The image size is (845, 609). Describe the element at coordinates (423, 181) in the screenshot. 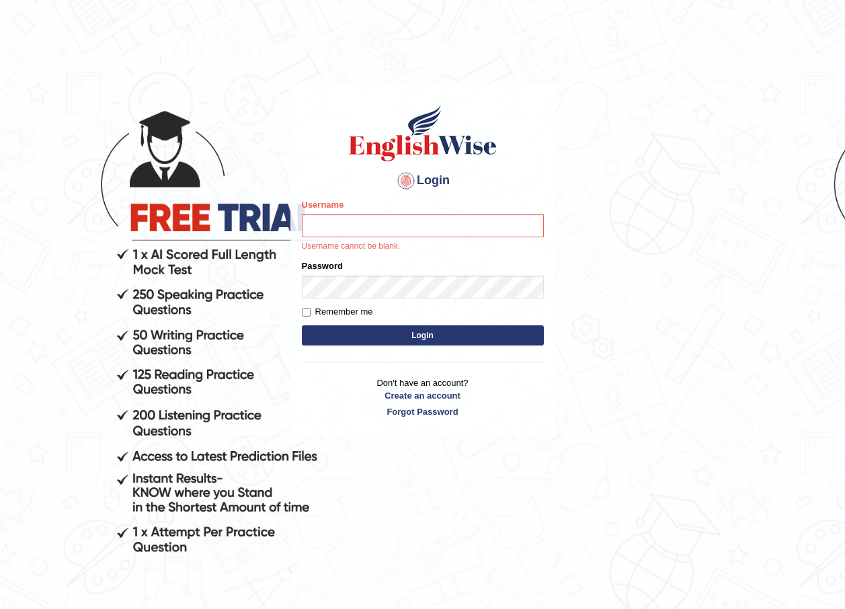

I see `h4: Login` at that location.